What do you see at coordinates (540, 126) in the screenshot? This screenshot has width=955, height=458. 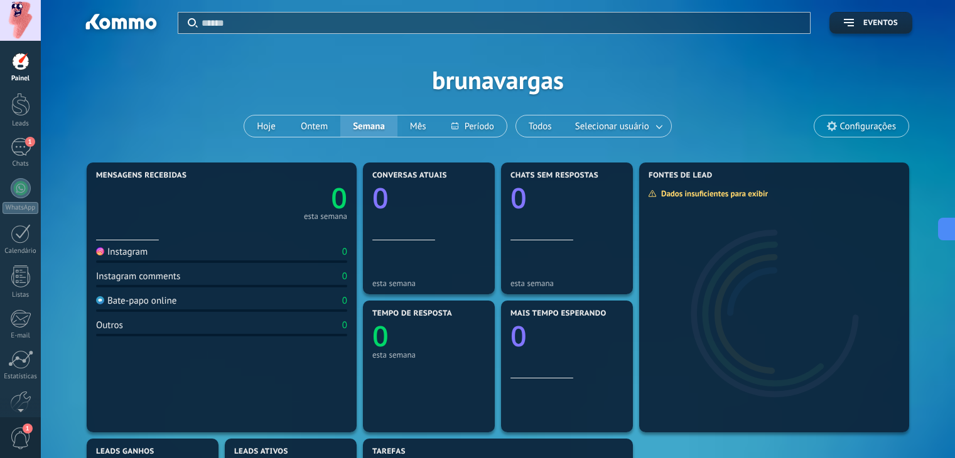 I see `button: Todos` at bounding box center [540, 126].